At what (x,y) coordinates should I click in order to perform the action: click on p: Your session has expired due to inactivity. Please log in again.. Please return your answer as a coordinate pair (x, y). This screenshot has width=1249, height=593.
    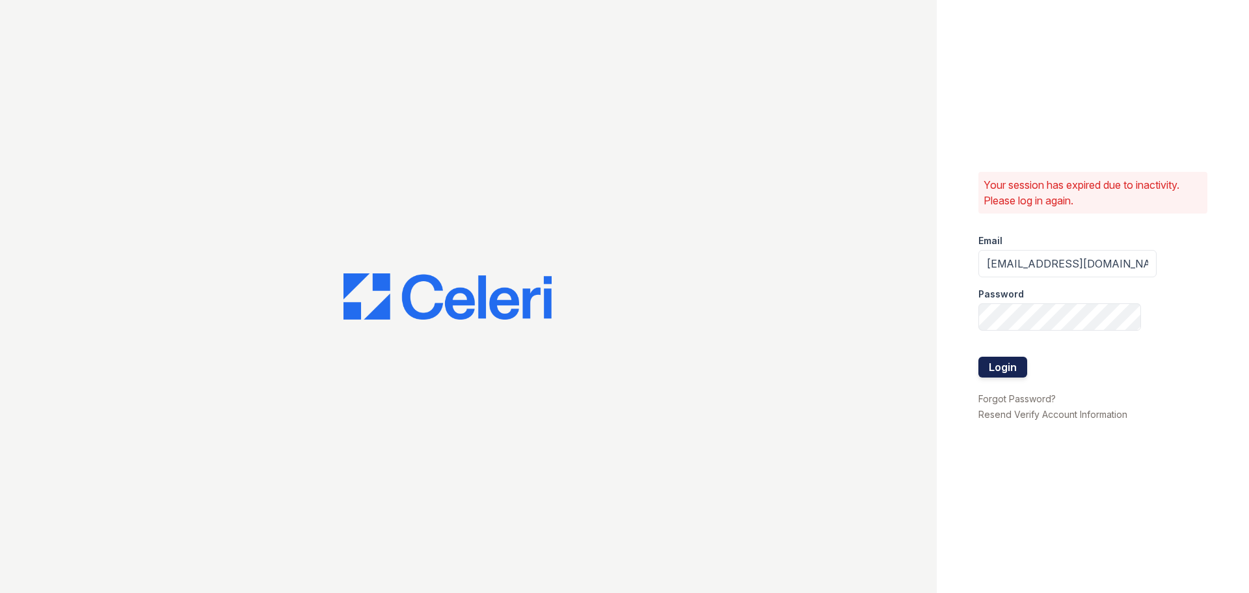
    Looking at the image, I should click on (1093, 193).